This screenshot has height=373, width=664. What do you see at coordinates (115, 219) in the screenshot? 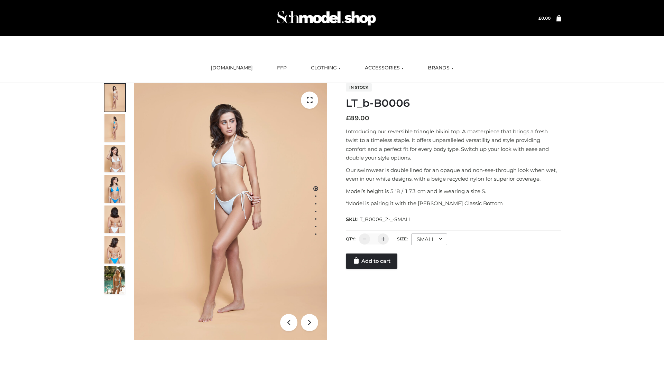
I see `img: ArielClassicBikiniTop_CloudNine_AzureSky_OW114ECO_7-scaled.jpg` at bounding box center [115, 219].